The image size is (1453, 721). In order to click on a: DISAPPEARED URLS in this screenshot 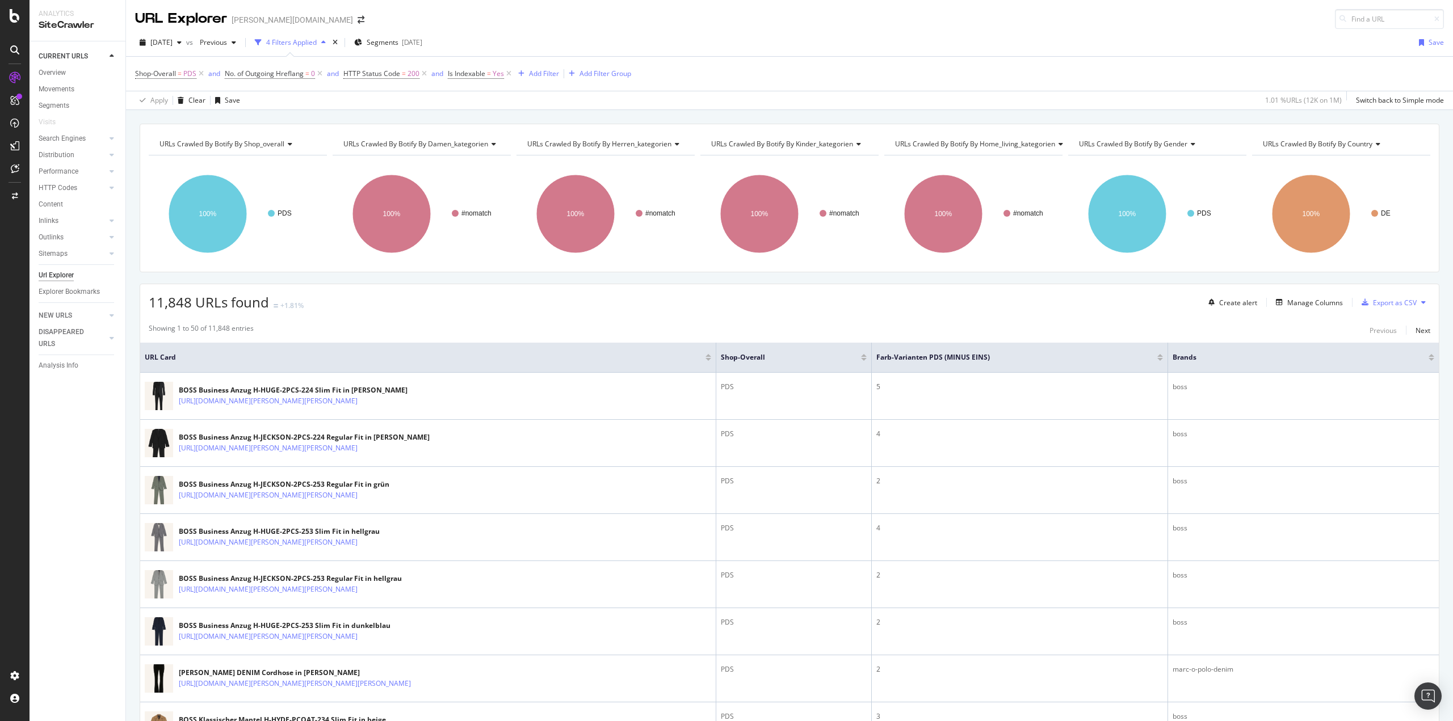, I will do `click(72, 338)`.